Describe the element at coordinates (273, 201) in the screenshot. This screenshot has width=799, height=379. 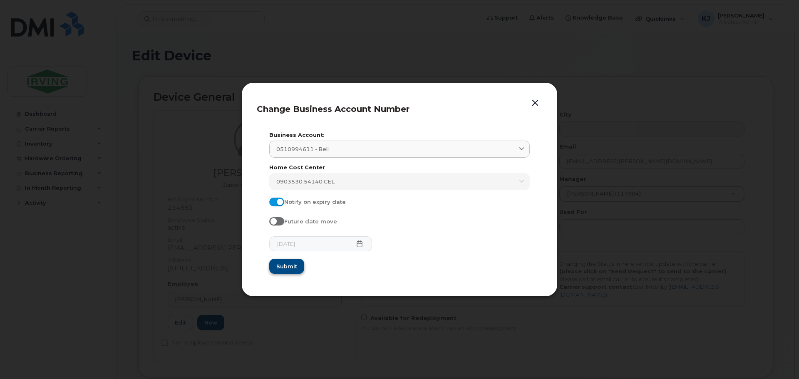
I see `input: Notify on expiry date` at that location.